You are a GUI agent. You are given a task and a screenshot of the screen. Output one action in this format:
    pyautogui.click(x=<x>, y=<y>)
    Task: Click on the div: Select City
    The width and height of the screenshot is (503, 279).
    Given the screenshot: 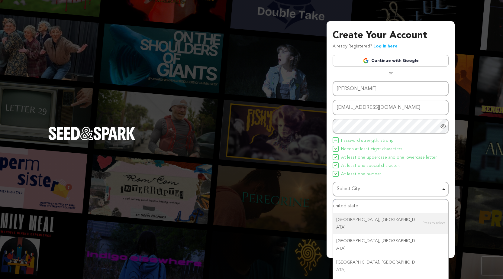 What is the action you would take?
    pyautogui.click(x=389, y=189)
    